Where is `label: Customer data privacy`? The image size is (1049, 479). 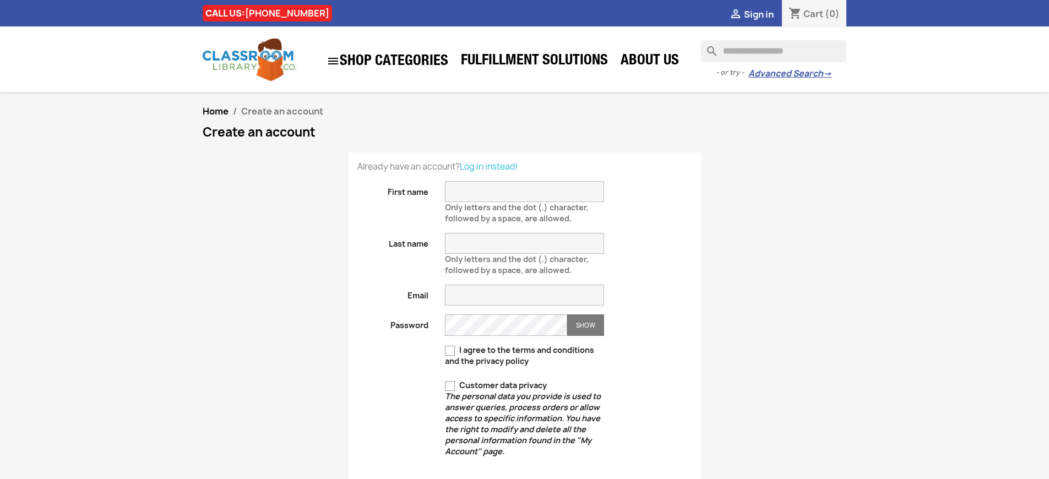 label: Customer data privacy is located at coordinates (524, 419).